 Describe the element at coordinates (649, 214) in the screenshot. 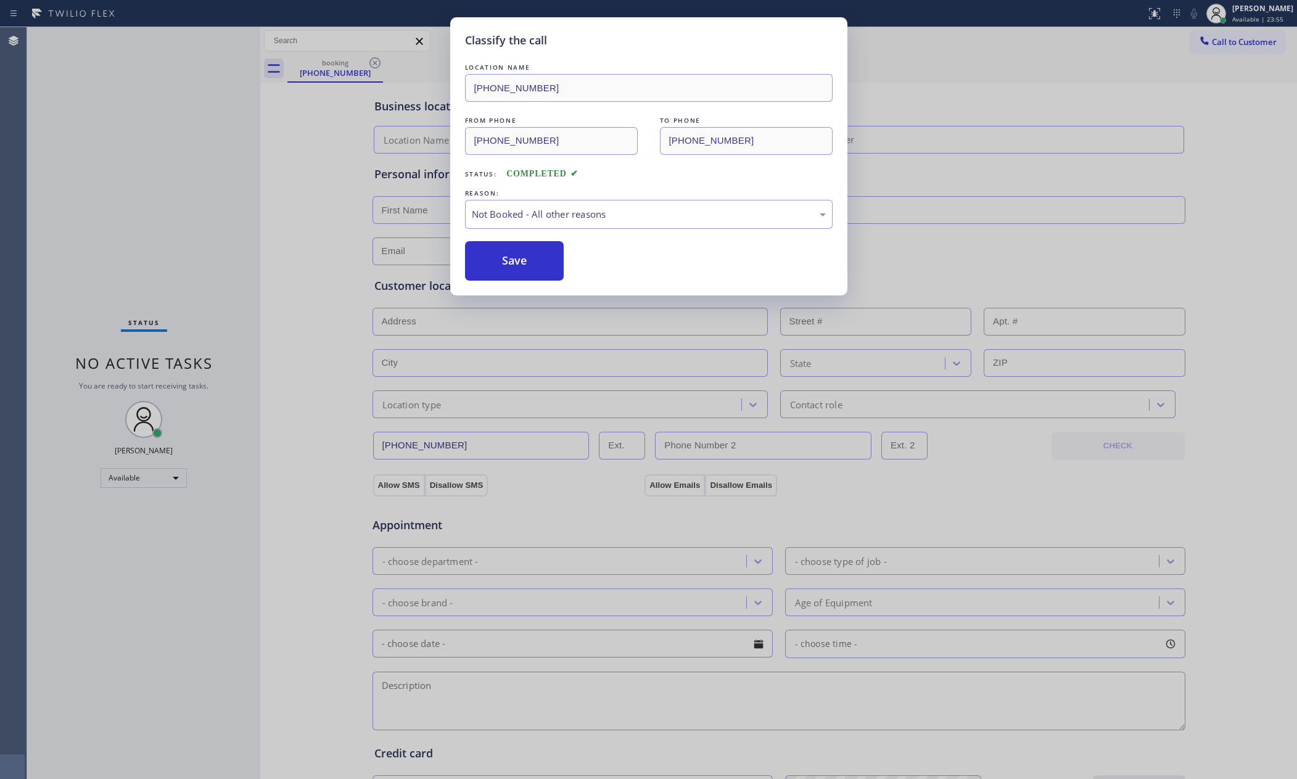

I see `div: Not Booked - All other reasons` at that location.